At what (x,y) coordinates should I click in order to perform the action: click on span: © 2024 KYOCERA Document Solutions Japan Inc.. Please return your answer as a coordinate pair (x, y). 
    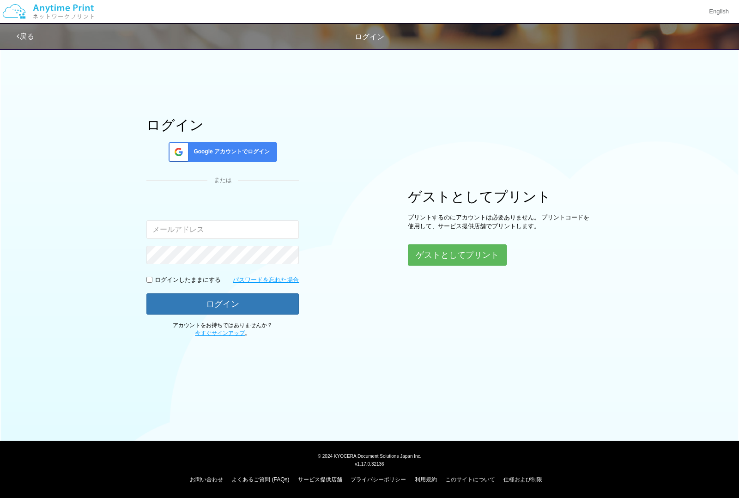
    Looking at the image, I should click on (370, 456).